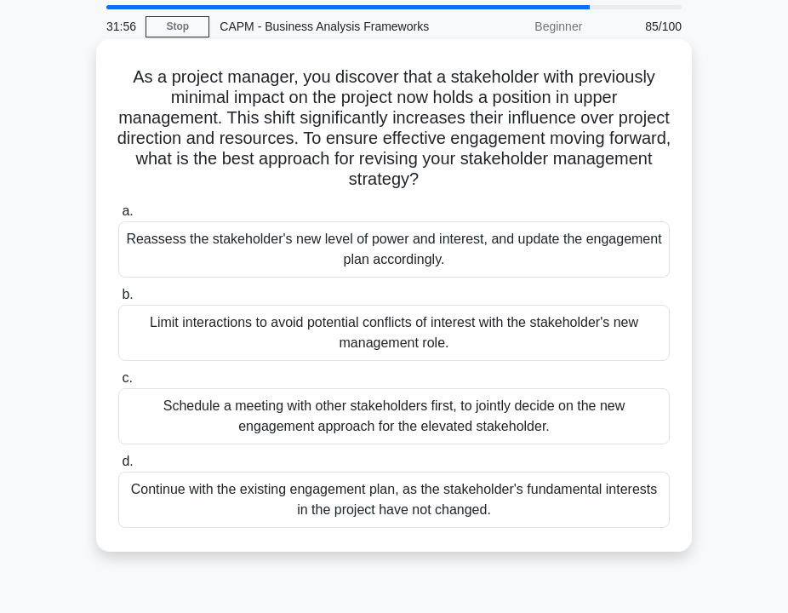 The height and width of the screenshot is (613, 788). I want to click on h5: As a project manager, you discover that a stakeholder with previously minimal impact on the proje..., so click(394, 129).